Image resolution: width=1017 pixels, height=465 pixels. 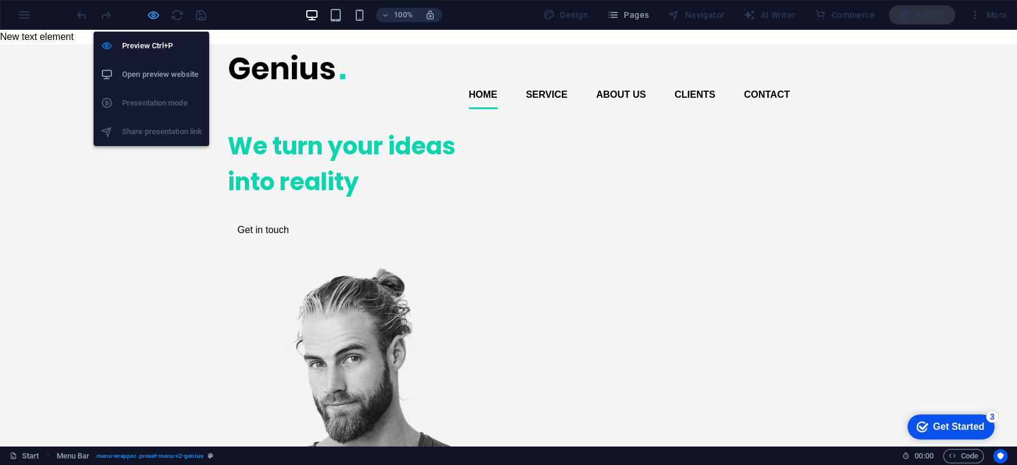 I want to click on span: Click to select. Double-click to edit, so click(x=73, y=456).